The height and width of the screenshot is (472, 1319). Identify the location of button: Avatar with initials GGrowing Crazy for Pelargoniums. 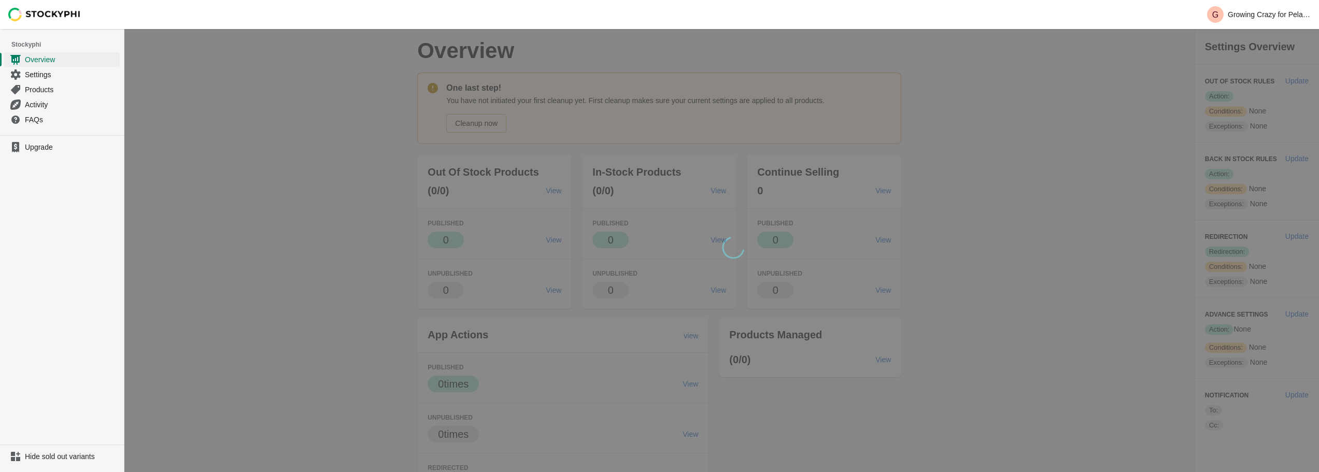
(1259, 15).